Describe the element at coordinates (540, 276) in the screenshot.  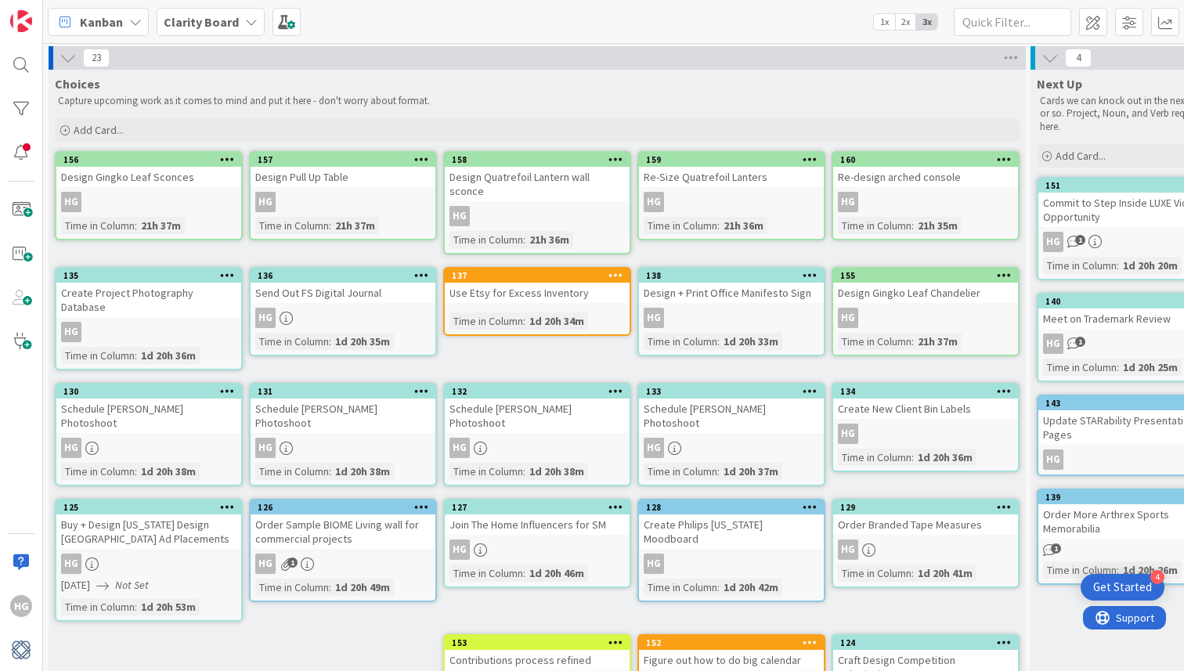
I see `div: 137` at that location.